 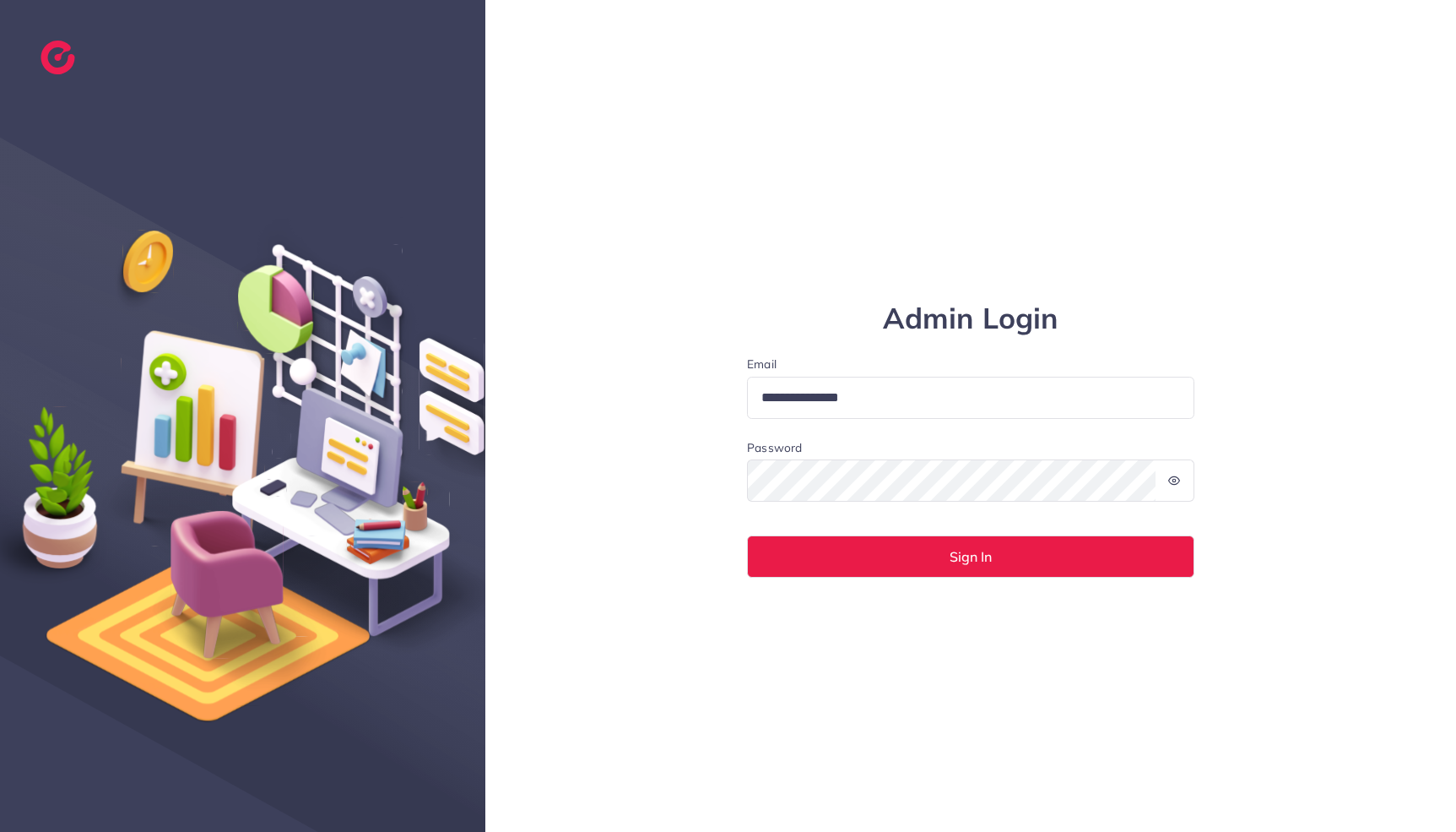 I want to click on img: logo, so click(x=57, y=57).